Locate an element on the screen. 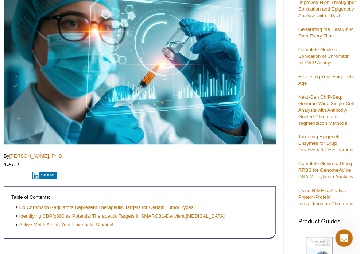 This screenshot has width=360, height=254. a: Do Chromatin Regulators Represent Therapeutic Targets for Certain Tumor Types? is located at coordinates (105, 208).